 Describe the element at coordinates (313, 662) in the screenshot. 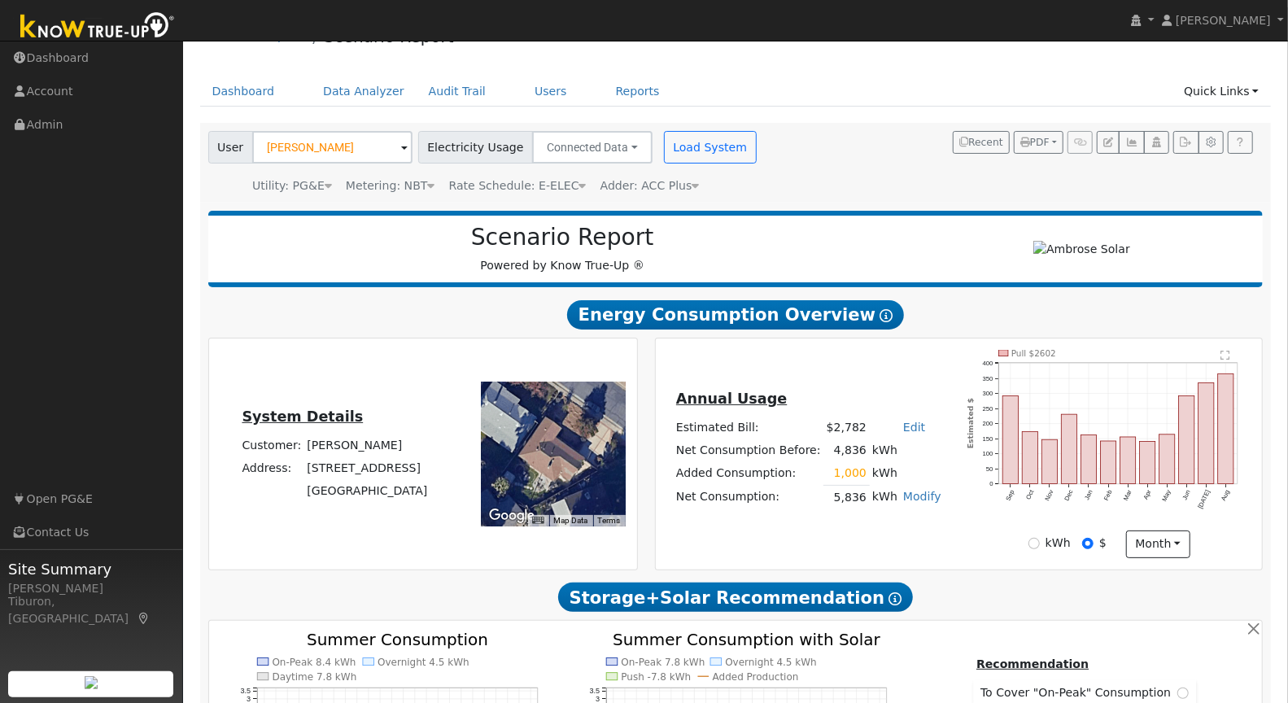

I see `text: On-Peak 8.4 kWh` at that location.